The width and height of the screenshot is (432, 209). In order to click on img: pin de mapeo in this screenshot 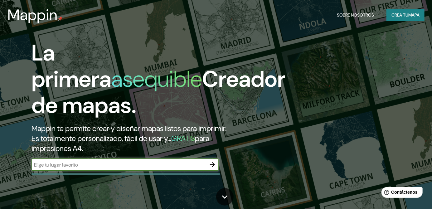, I will do `click(60, 19)`.